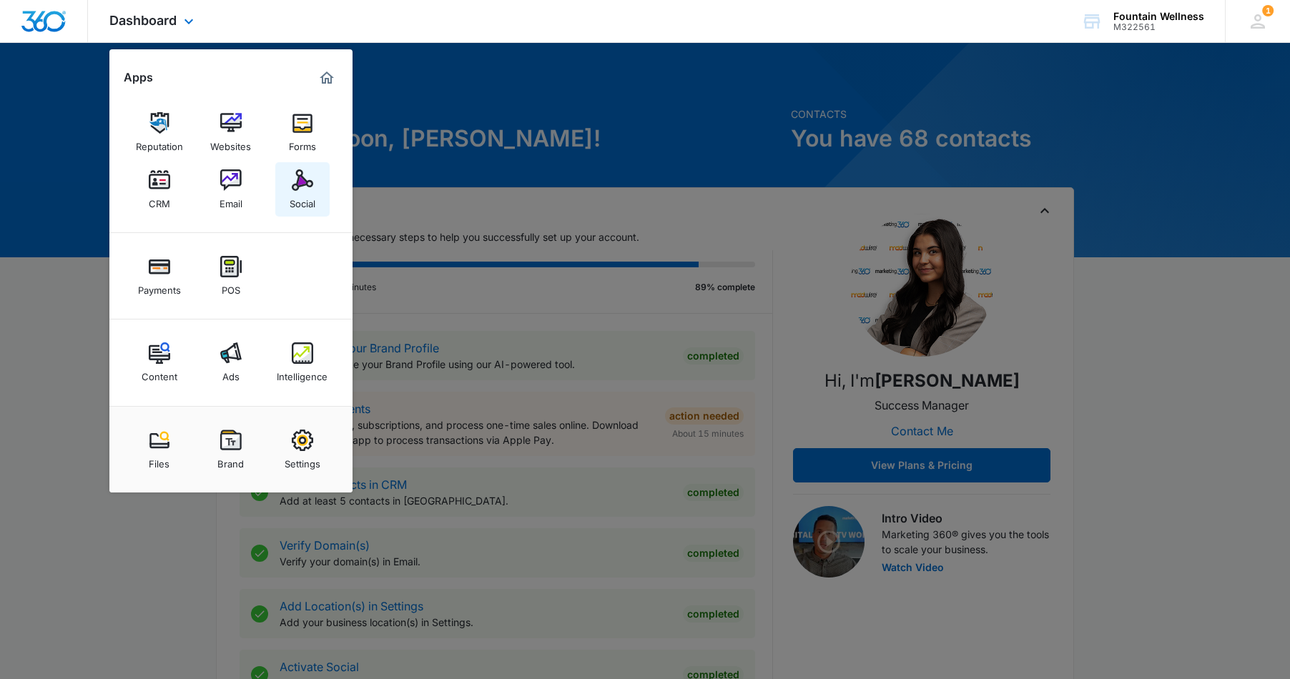 The image size is (1290, 679). What do you see at coordinates (327, 78) in the screenshot?
I see `a: Marketing 360® Dashboard` at bounding box center [327, 78].